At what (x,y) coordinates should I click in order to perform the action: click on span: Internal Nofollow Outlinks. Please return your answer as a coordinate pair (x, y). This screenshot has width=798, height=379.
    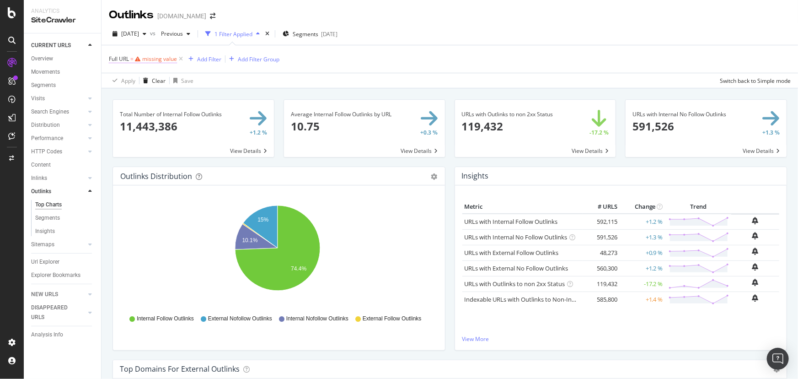
    Looking at the image, I should click on (317, 318).